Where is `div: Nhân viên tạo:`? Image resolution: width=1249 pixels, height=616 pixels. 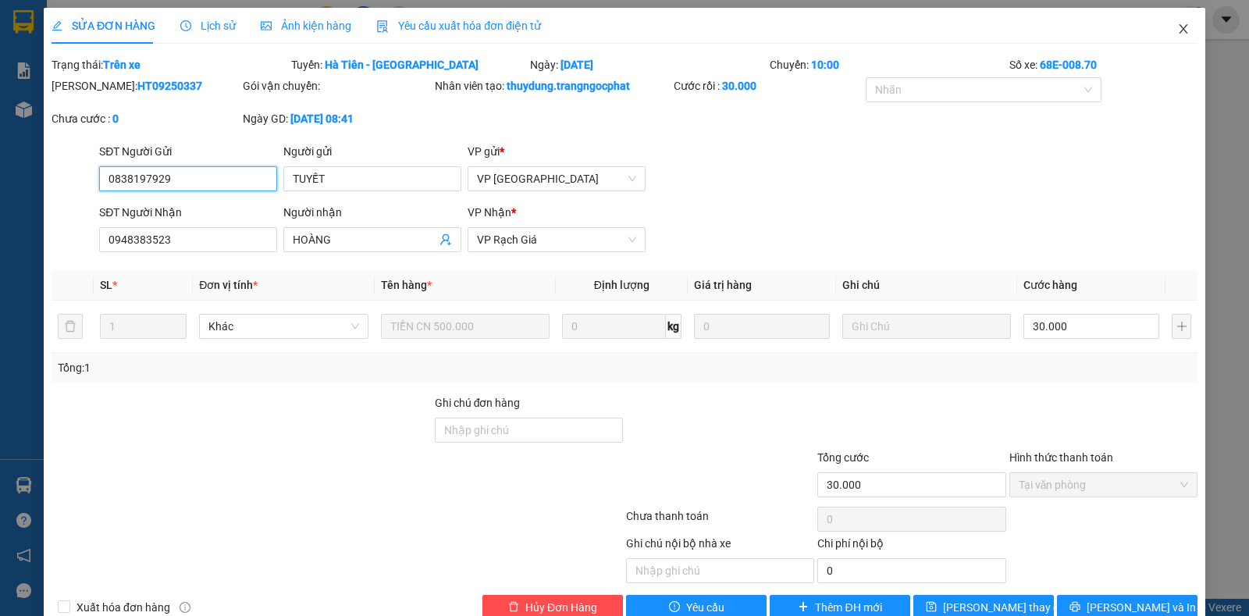 div: Nhân viên tạo: is located at coordinates (553, 86).